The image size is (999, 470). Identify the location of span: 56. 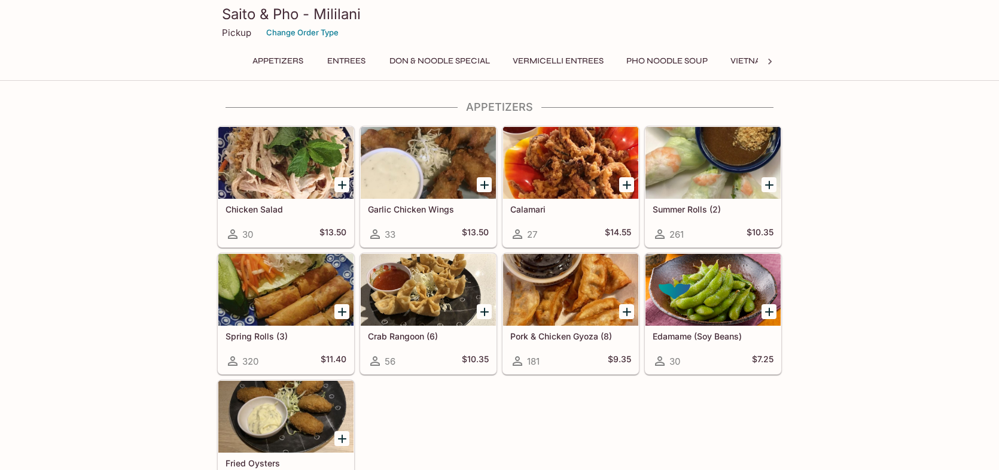
(390, 361).